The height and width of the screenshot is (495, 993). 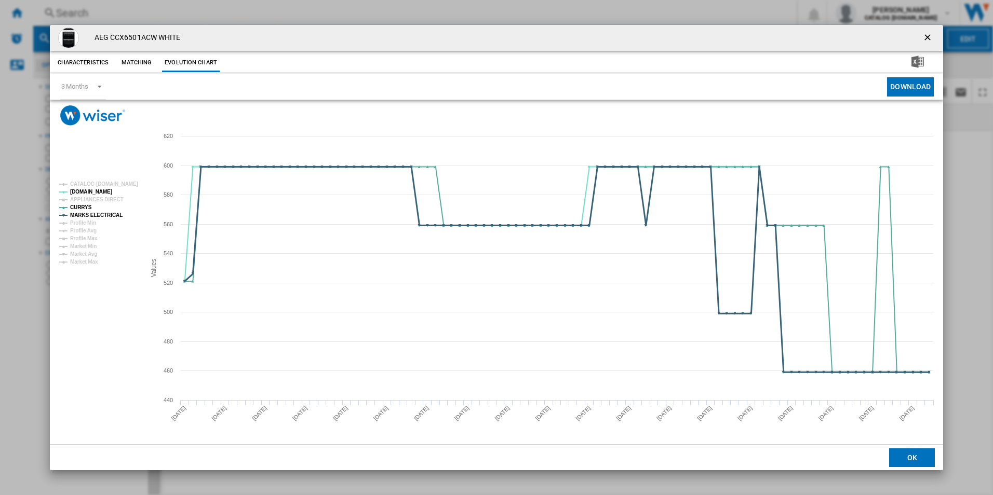 What do you see at coordinates (96, 215) in the screenshot?
I see `tspan: MARKS ELECTRICAL` at bounding box center [96, 215].